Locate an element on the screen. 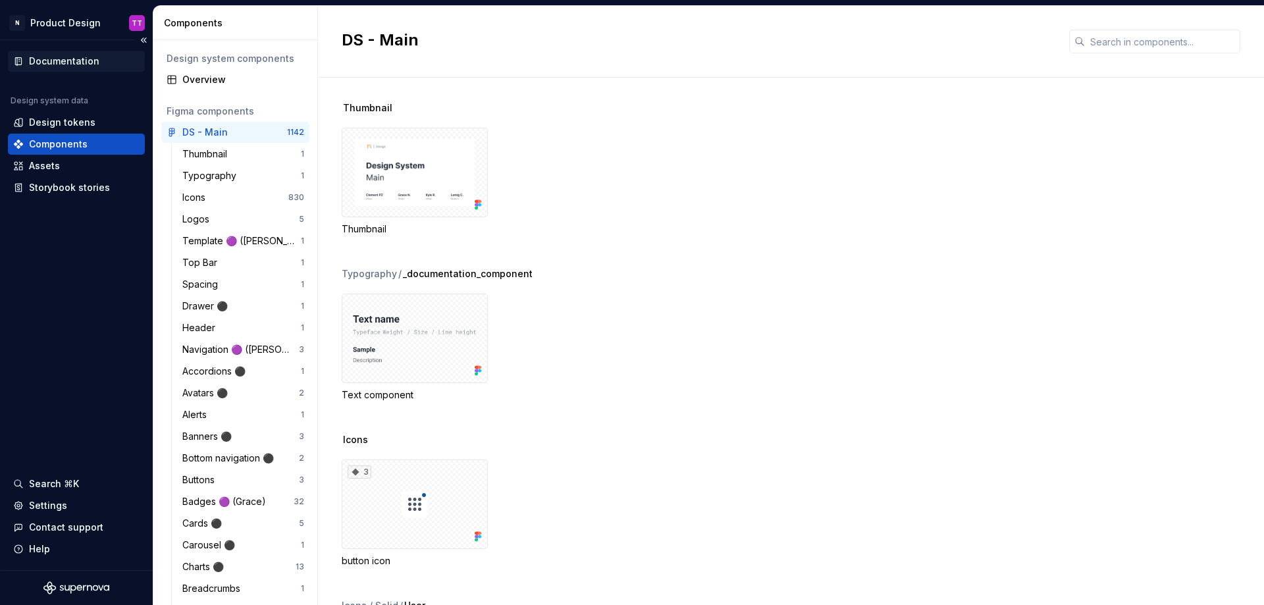  a: Components is located at coordinates (76, 144).